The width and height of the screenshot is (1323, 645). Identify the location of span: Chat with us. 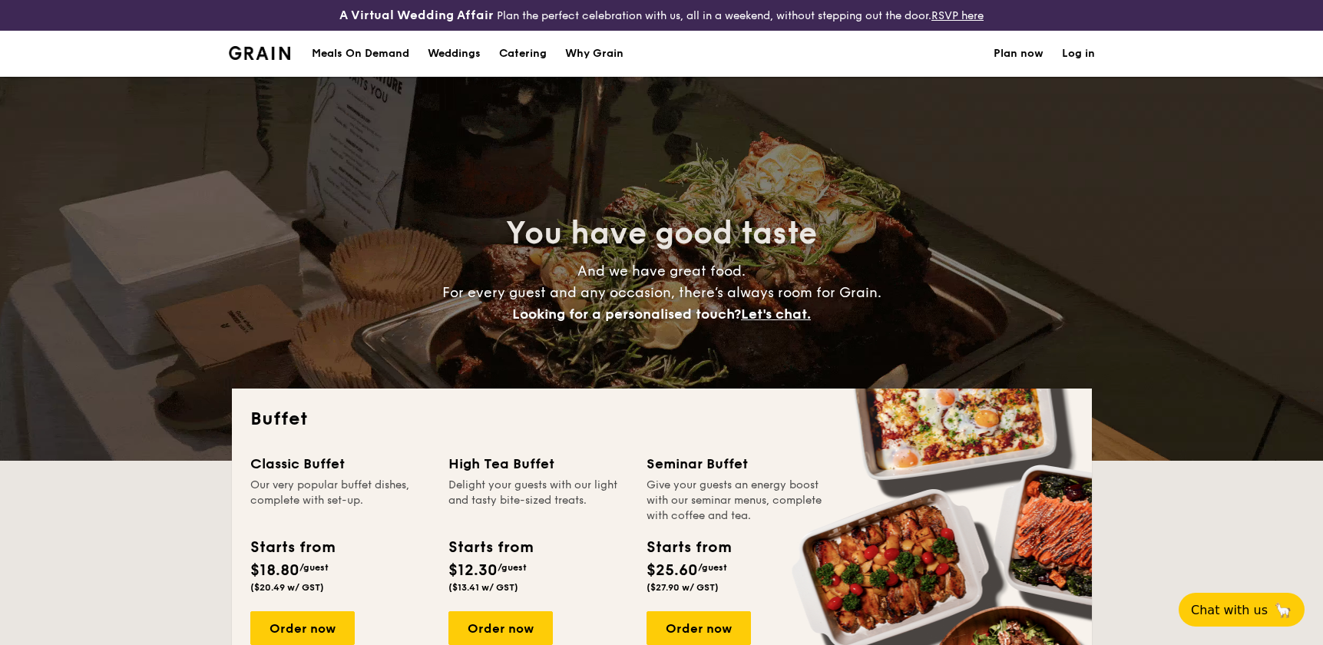
(1229, 610).